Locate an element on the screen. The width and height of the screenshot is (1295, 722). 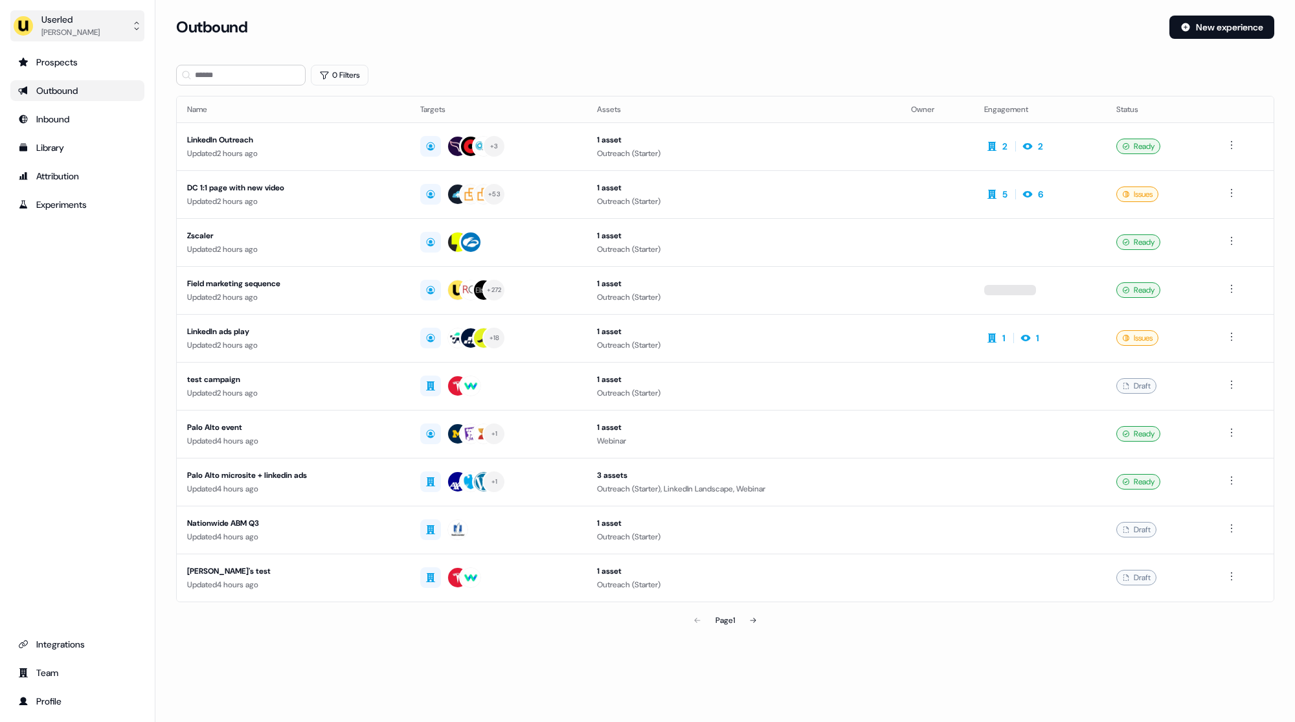
div: Inbound is located at coordinates (77, 119).